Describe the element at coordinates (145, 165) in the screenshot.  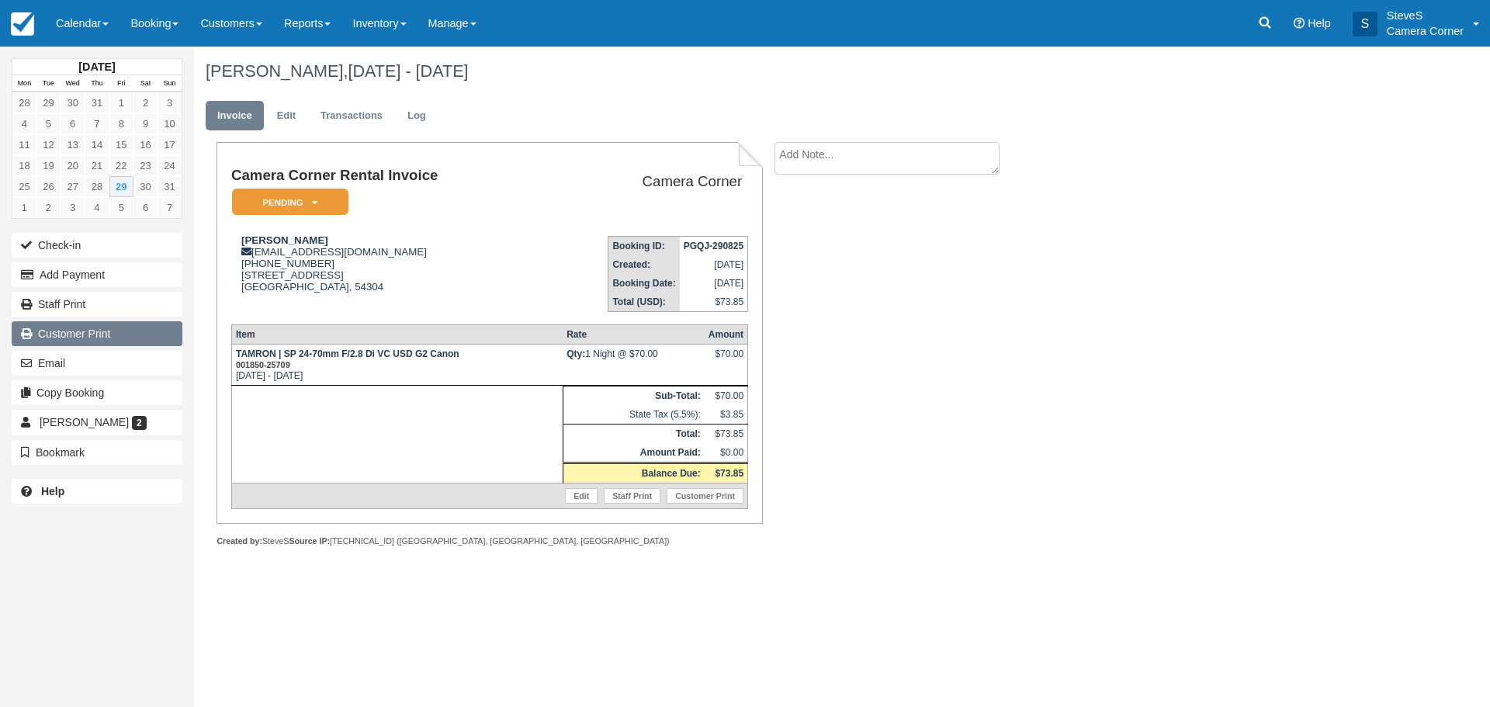
I see `a: 23` at that location.